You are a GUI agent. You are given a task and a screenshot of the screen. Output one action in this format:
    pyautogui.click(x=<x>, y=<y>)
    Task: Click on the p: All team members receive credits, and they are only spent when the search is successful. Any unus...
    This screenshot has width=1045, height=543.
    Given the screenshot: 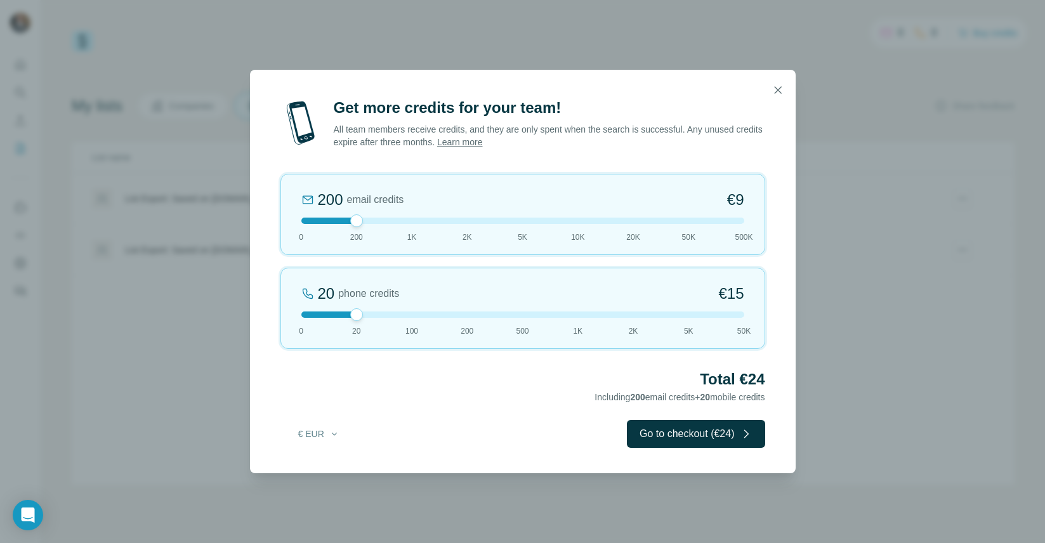 What is the action you would take?
    pyautogui.click(x=550, y=136)
    